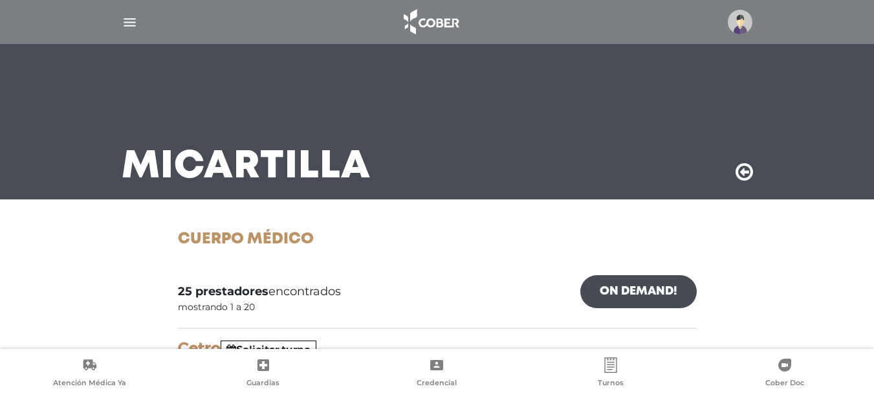  What do you see at coordinates (611, 384) in the screenshot?
I see `span: Turnos` at bounding box center [611, 384].